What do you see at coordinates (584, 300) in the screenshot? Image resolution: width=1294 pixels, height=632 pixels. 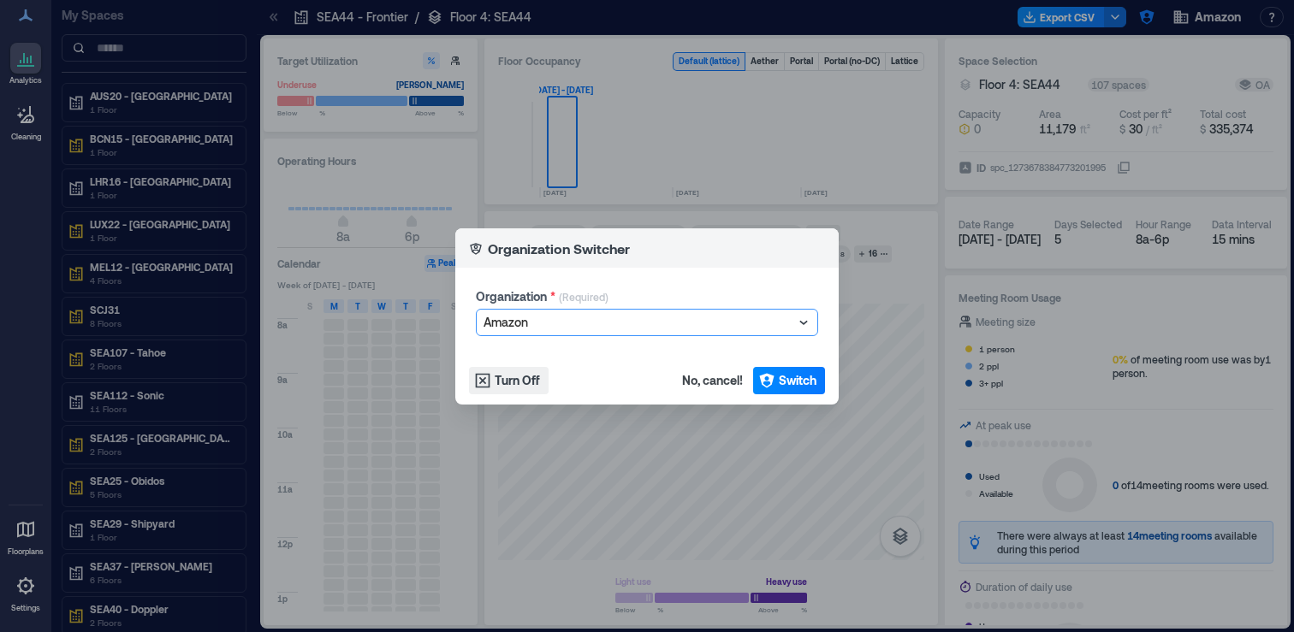 I see `p: (Required)` at bounding box center [584, 300].